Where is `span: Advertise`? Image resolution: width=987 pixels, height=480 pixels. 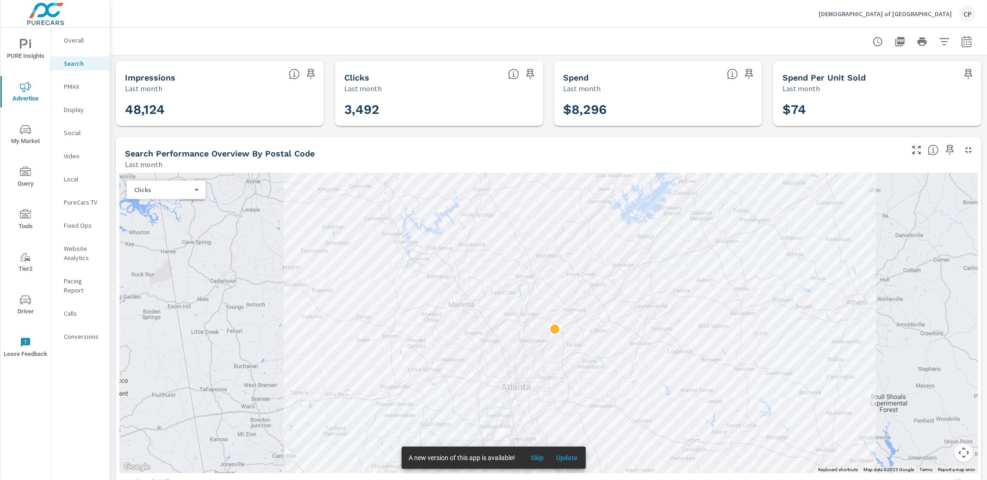 span: Advertise is located at coordinates (25, 93).